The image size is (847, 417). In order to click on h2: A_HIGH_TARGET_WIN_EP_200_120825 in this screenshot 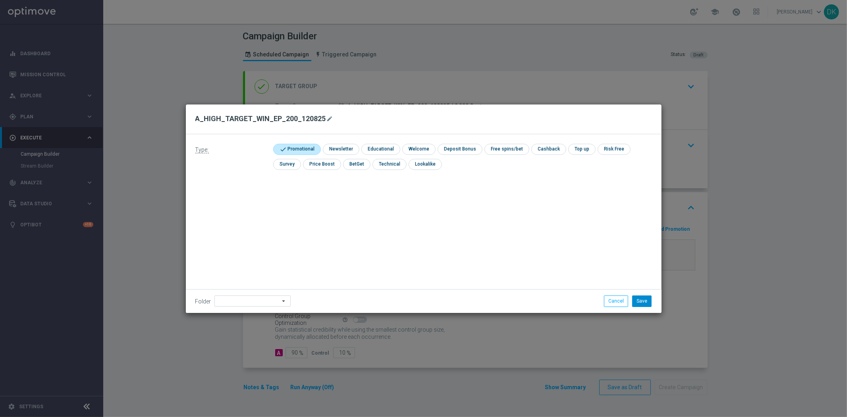, I will do `click(261, 119)`.